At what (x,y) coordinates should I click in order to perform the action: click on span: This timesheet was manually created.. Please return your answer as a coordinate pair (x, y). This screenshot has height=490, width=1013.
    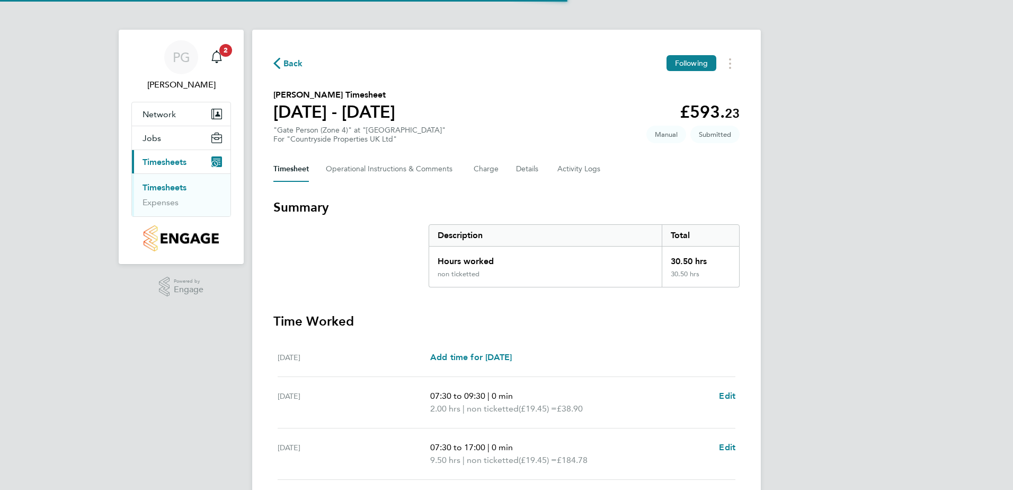
    Looking at the image, I should click on (666, 134).